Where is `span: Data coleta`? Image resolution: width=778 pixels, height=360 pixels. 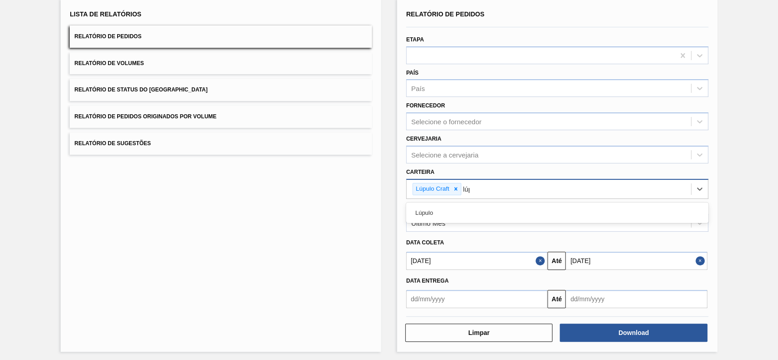 span: Data coleta is located at coordinates (425, 243).